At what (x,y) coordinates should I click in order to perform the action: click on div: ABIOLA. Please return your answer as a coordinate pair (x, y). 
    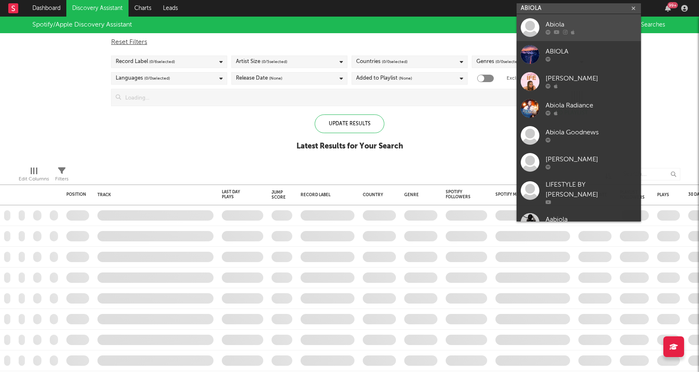
    Looking at the image, I should click on (592, 52).